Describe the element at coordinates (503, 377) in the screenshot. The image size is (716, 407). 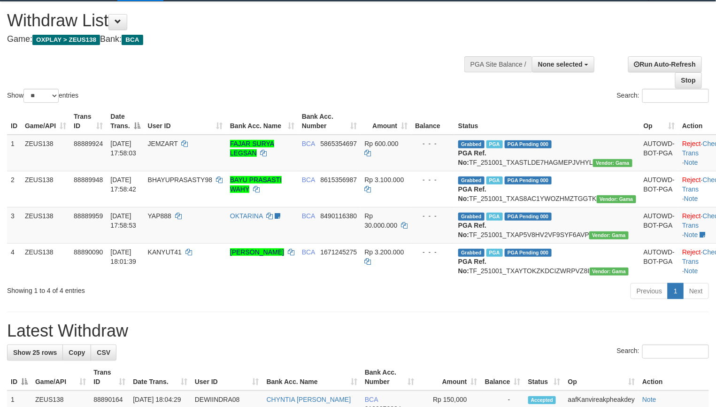
I see `th: Balance: activate to sort column ascending` at that location.